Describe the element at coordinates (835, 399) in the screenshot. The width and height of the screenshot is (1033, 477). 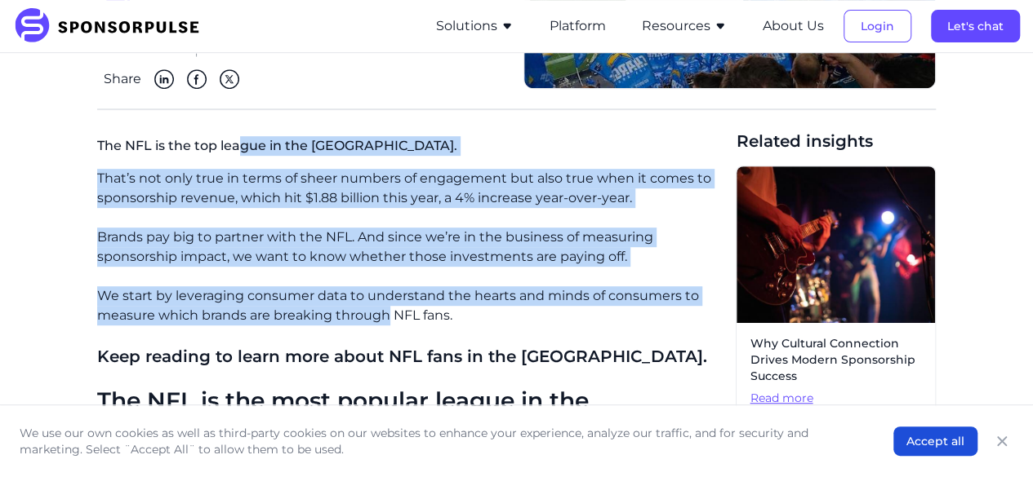
I see `span: Read more` at that location.